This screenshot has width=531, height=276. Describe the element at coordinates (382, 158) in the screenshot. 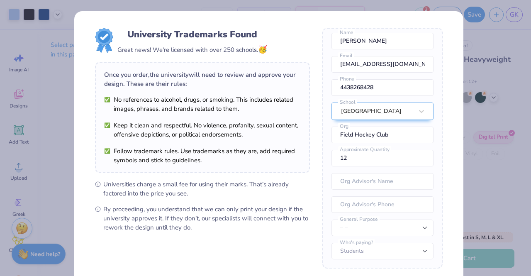

I see `input: Approximate Quantity` at that location.